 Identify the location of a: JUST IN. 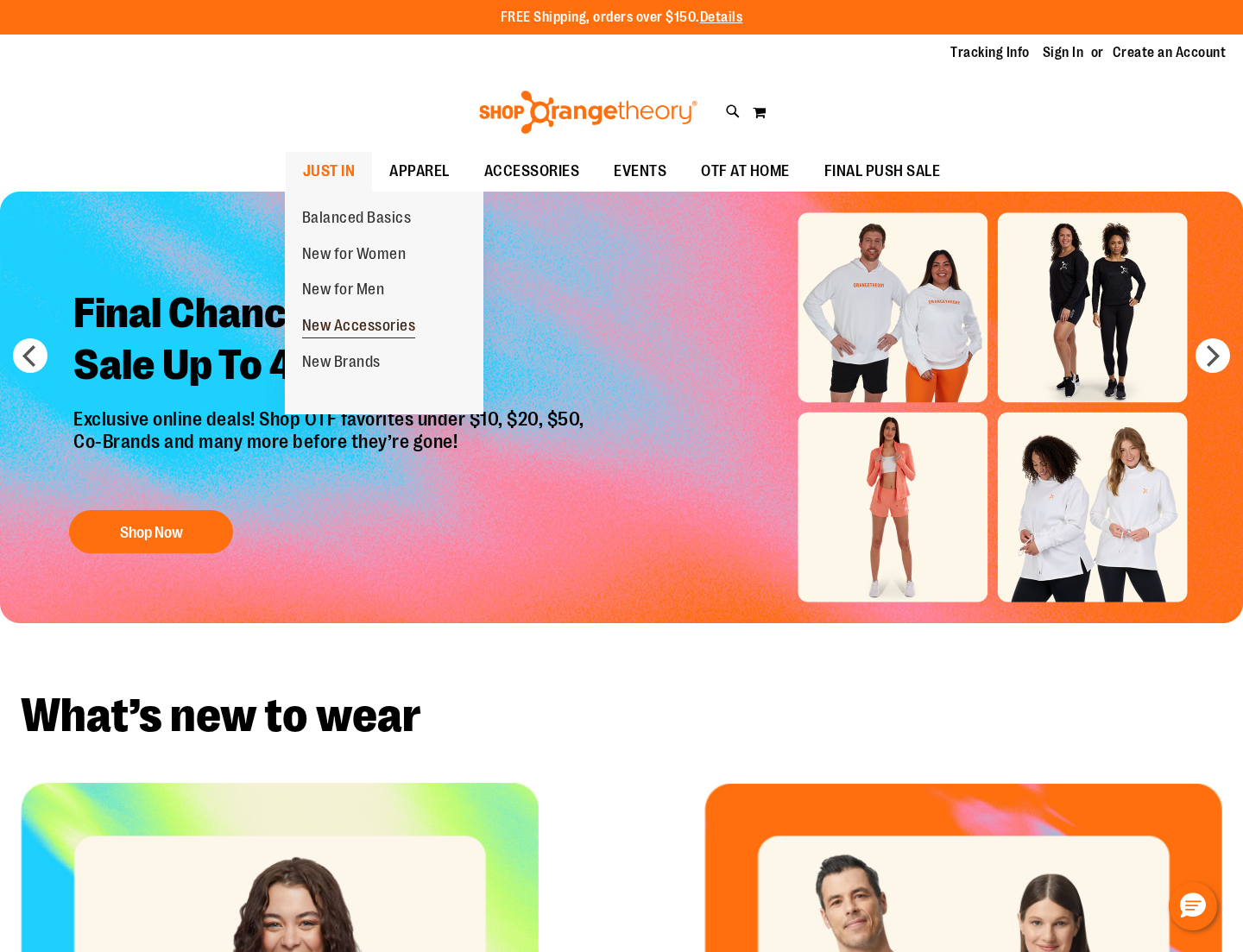
(329, 172).